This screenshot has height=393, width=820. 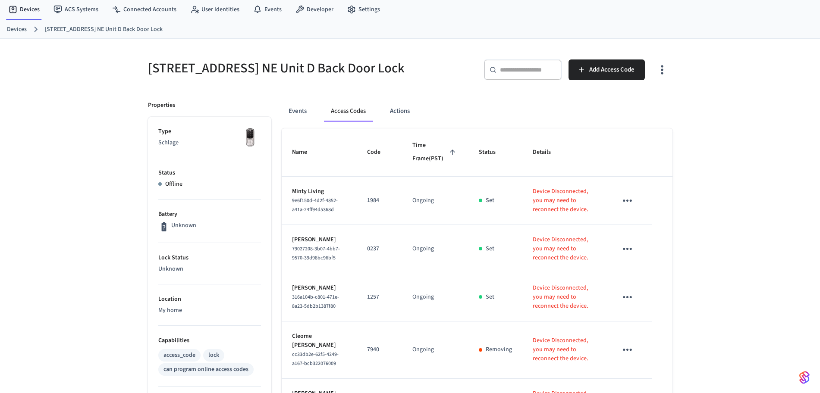 What do you see at coordinates (316, 253) in the screenshot?
I see `span: 79027208-3b07-4bb7-9570-39d98bc96bf5` at bounding box center [316, 253].